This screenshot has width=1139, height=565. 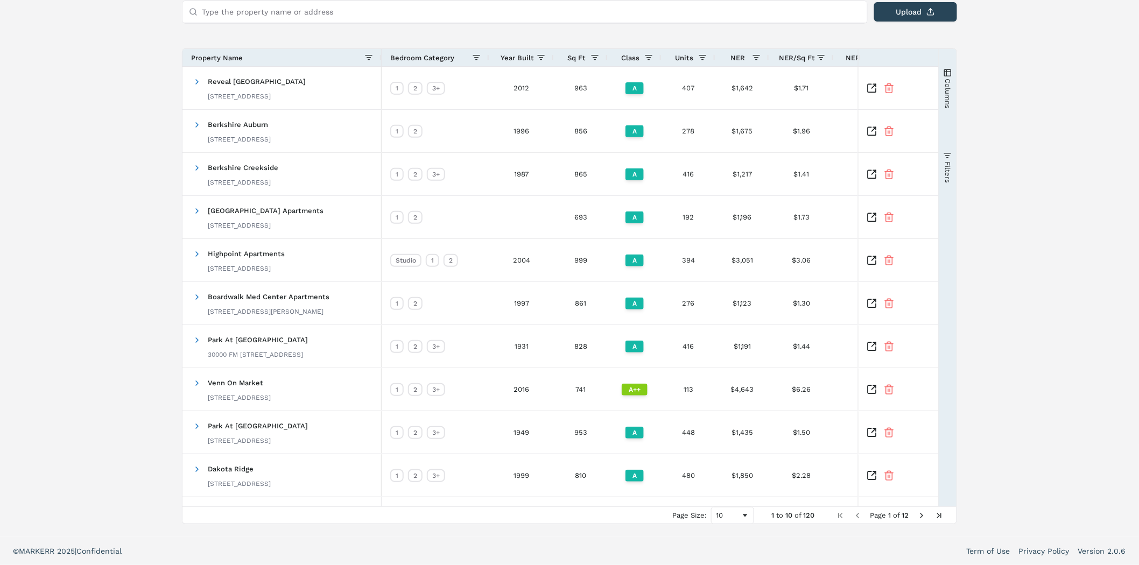 I want to click on div: $1,191, so click(x=742, y=346).